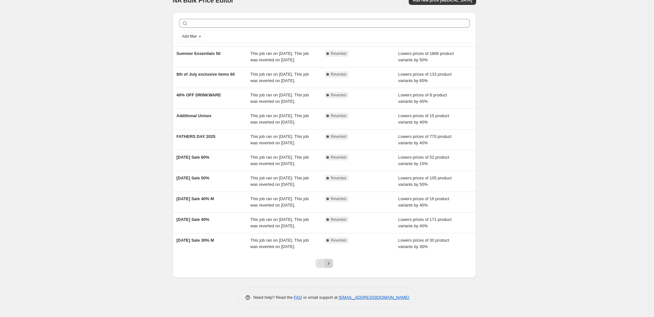 The height and width of the screenshot is (317, 654). Describe the element at coordinates (422, 98) in the screenshot. I see `span: Lowers prices of 8 product variants by 40%` at that location.